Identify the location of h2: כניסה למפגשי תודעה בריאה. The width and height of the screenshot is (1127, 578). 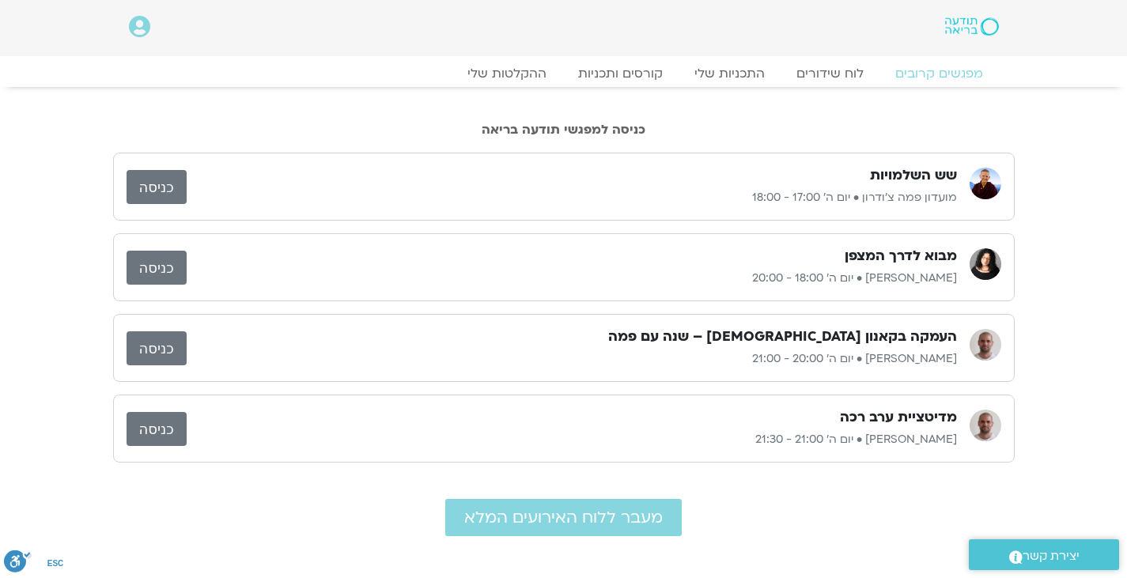
(564, 130).